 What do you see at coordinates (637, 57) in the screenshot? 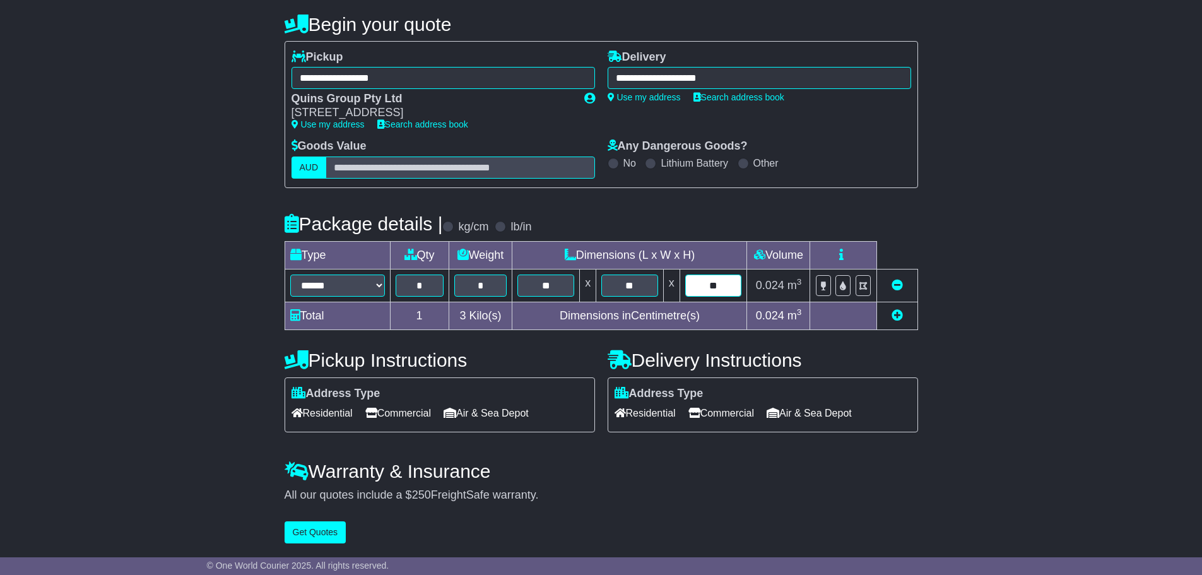
I see `label: Delivery` at bounding box center [637, 57].